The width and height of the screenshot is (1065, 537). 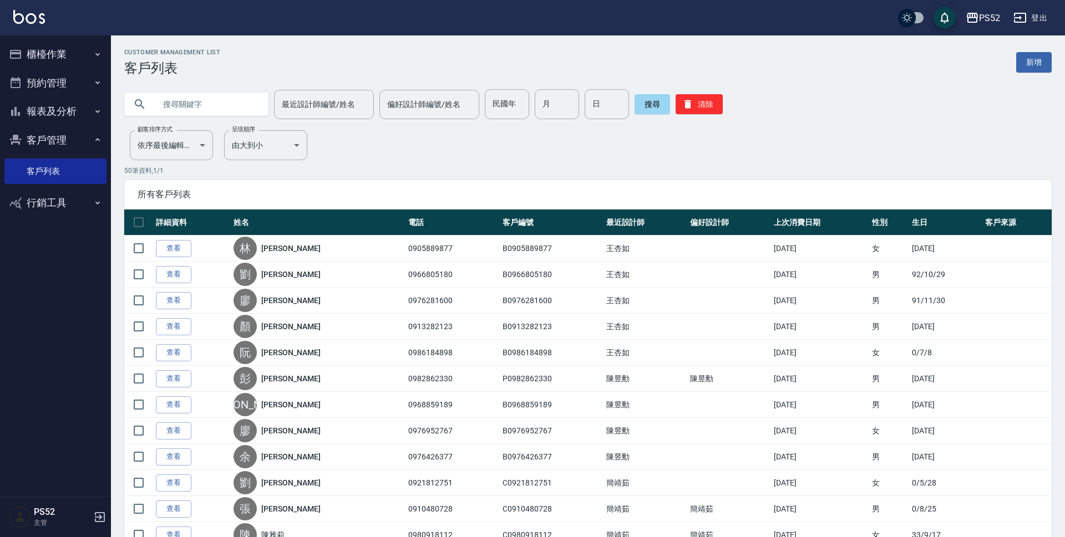 I want to click on th: 詳細資料, so click(x=192, y=222).